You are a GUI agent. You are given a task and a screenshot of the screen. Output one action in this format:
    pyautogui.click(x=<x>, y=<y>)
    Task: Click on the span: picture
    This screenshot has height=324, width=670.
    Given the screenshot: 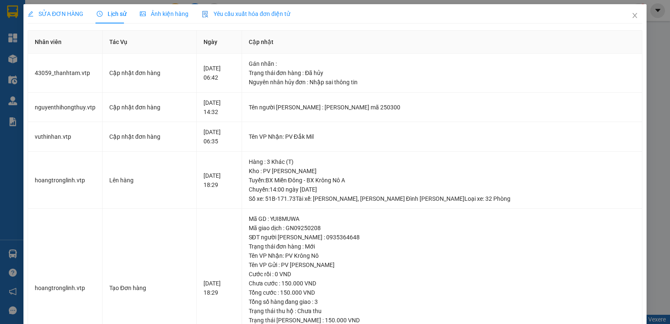 What is the action you would take?
    pyautogui.click(x=143, y=14)
    